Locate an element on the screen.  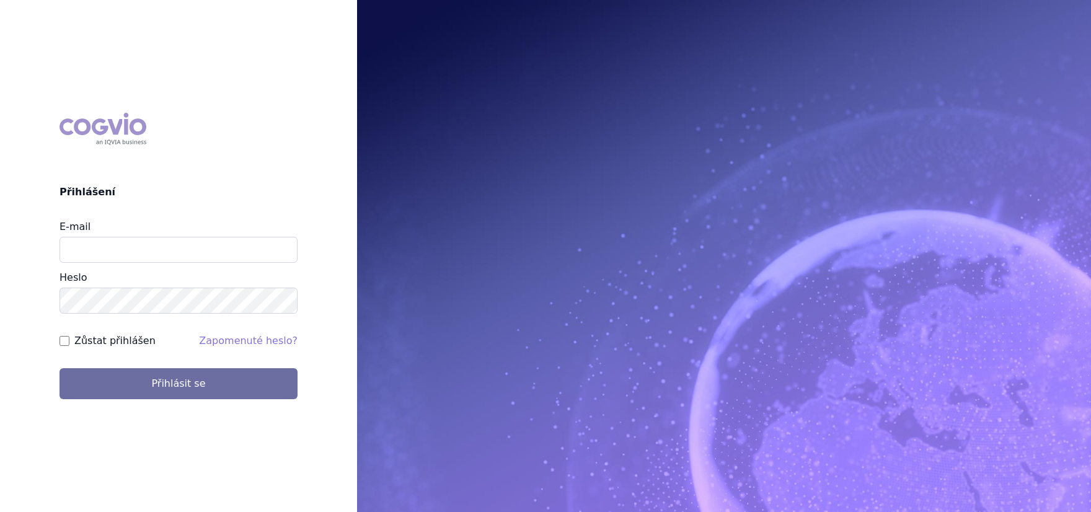
label: E-mail is located at coordinates (75, 226).